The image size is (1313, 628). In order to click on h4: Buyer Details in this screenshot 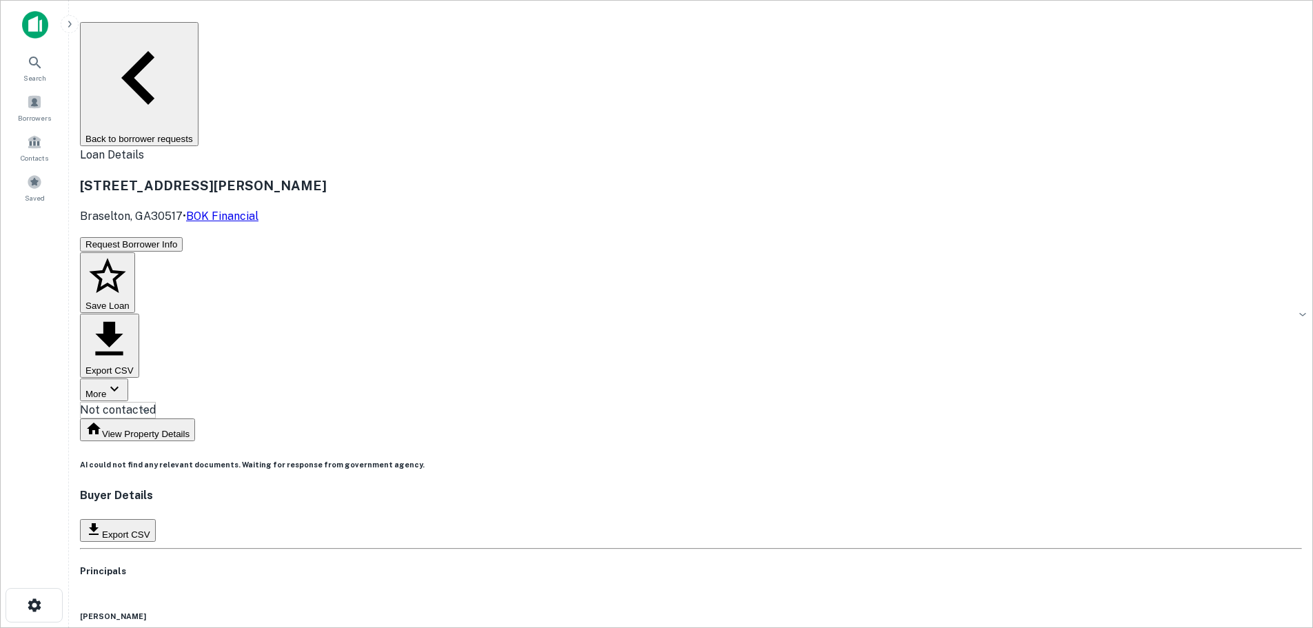, I will do `click(690, 495)`.